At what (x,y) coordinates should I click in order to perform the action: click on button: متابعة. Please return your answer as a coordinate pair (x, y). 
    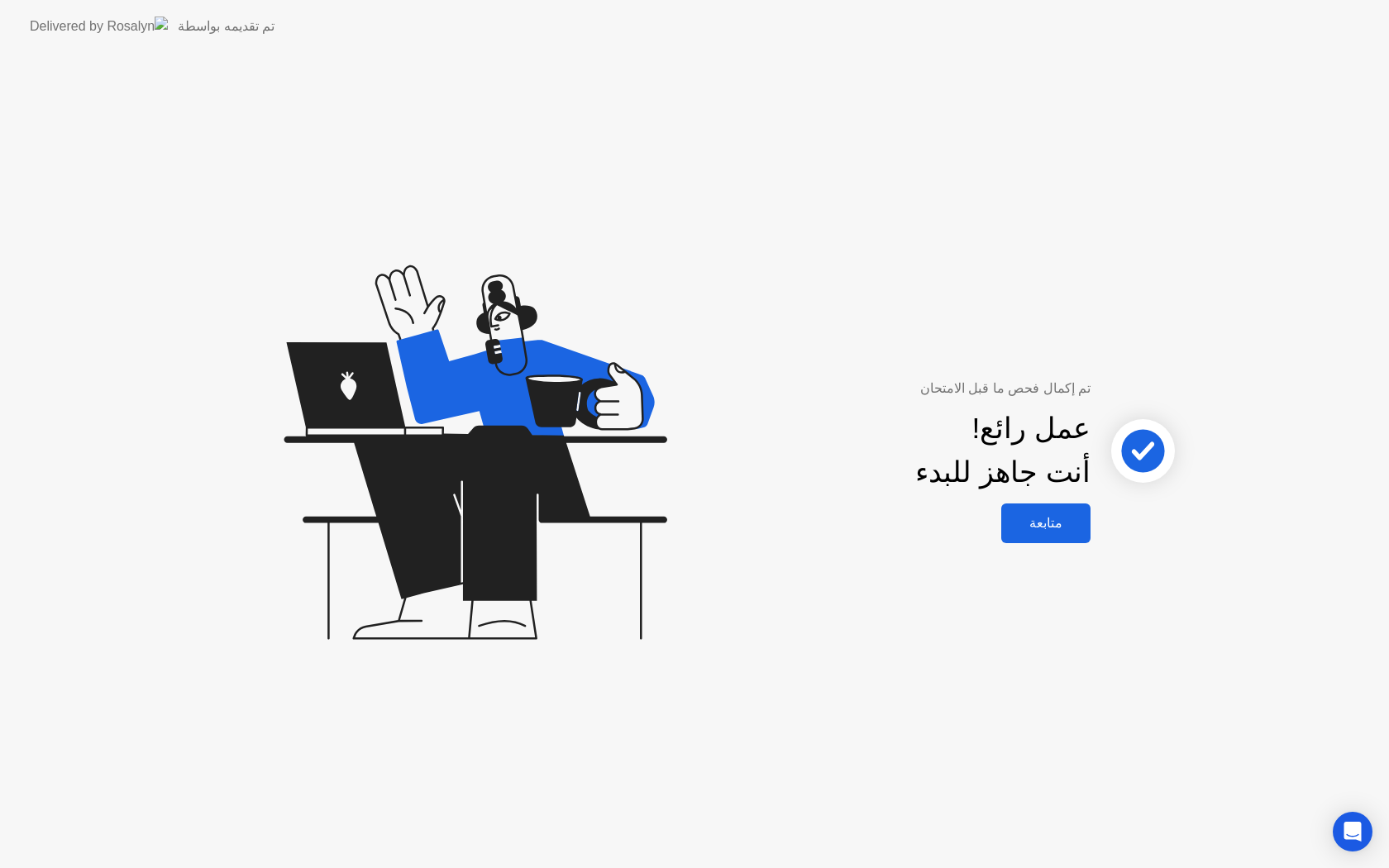
    Looking at the image, I should click on (1046, 523).